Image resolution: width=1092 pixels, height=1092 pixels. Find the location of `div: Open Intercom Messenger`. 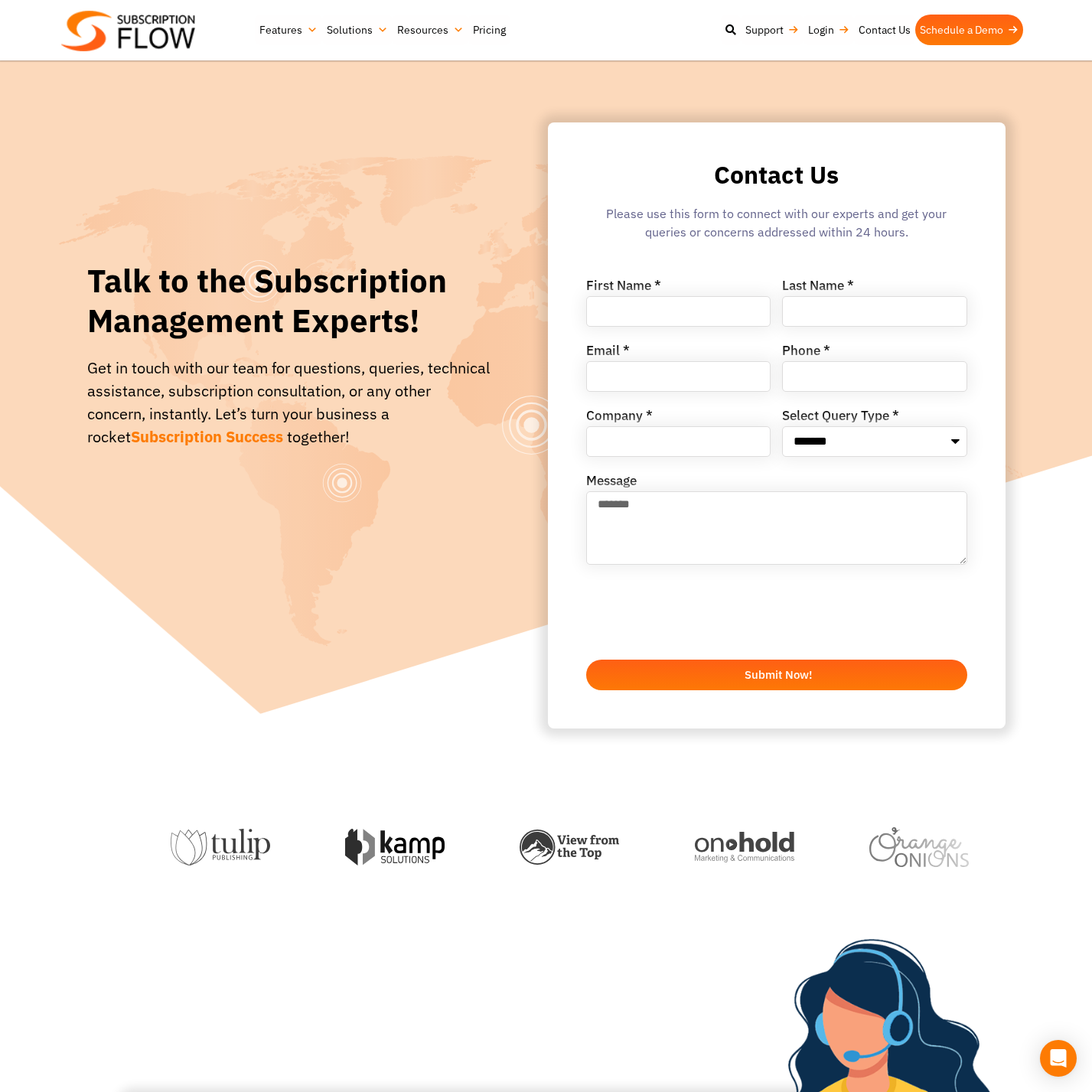

div: Open Intercom Messenger is located at coordinates (1059, 1059).